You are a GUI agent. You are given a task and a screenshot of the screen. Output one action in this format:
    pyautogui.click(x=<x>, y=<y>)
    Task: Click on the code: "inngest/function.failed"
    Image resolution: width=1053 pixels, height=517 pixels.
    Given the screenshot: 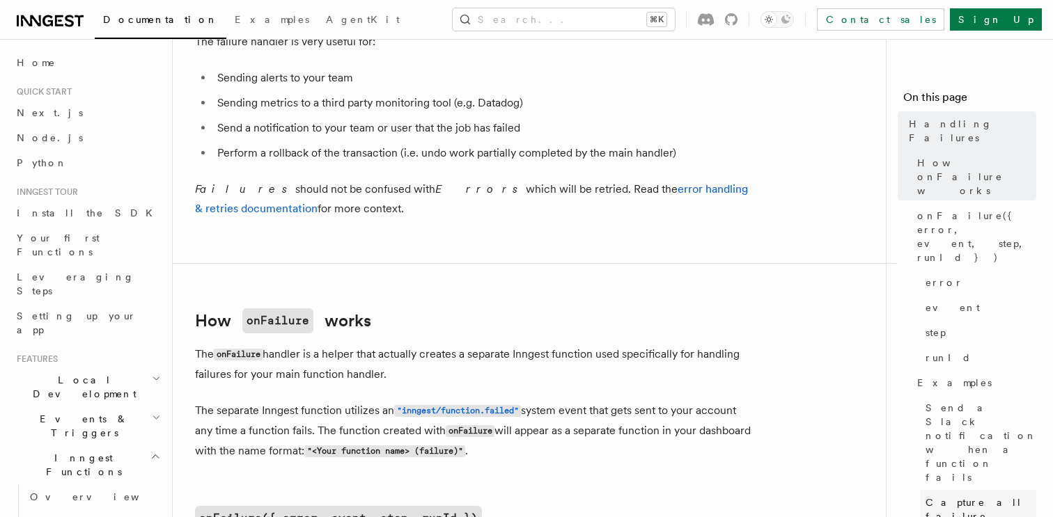 What is the action you would take?
    pyautogui.click(x=458, y=411)
    